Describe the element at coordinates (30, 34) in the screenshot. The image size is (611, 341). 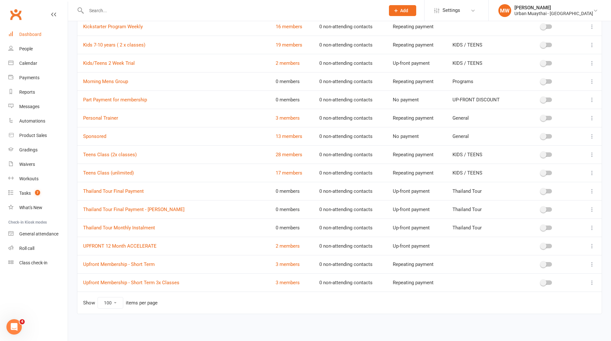
I see `div: Dashboard` at that location.